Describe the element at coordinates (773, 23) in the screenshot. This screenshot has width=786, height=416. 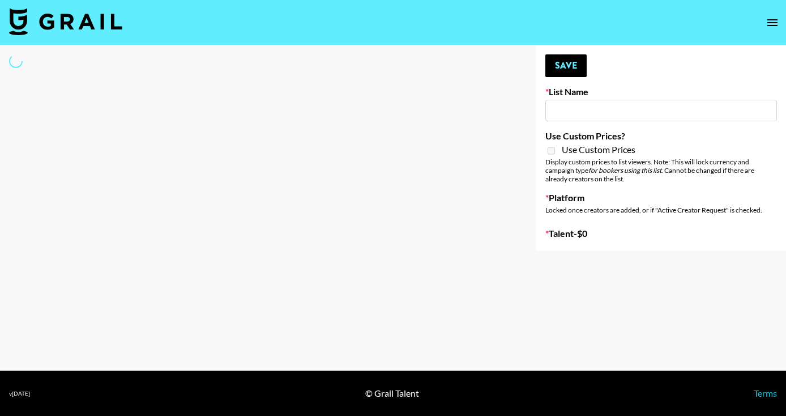
I see `button: open drawer` at that location.